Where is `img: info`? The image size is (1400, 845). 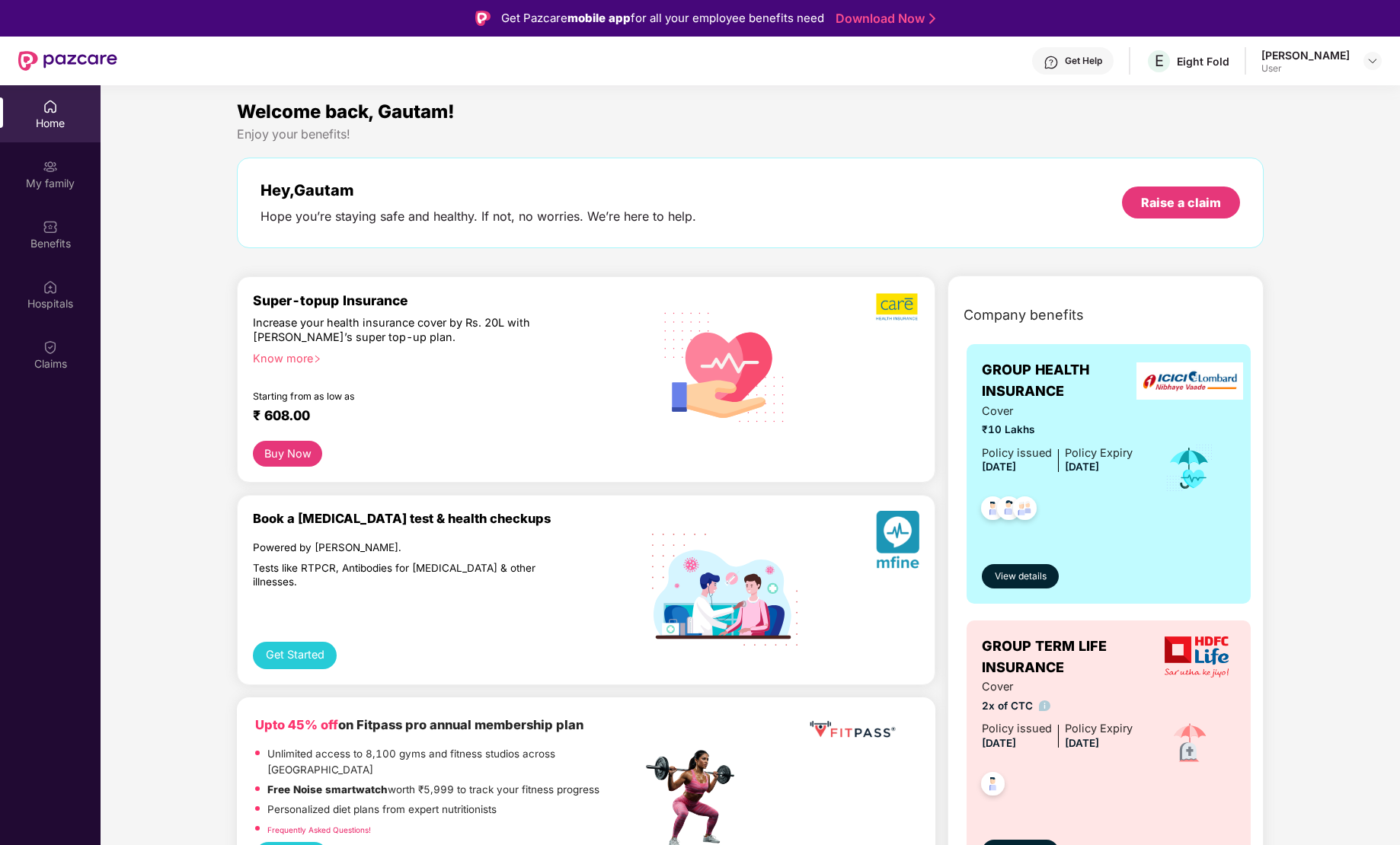
img: info is located at coordinates (1045, 706).